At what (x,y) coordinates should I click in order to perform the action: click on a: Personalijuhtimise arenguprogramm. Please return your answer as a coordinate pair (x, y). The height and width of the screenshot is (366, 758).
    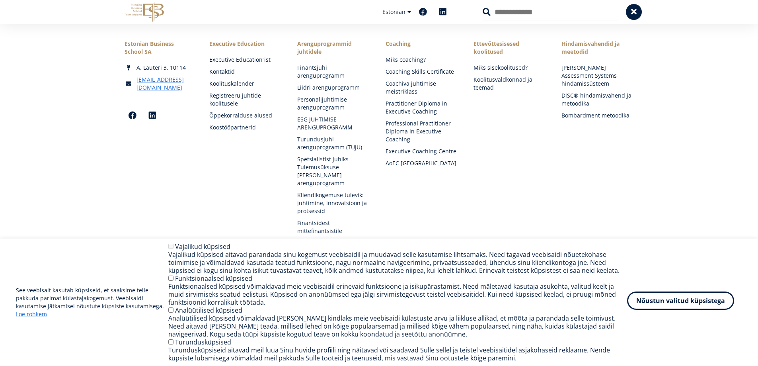
    Looking at the image, I should click on (333, 103).